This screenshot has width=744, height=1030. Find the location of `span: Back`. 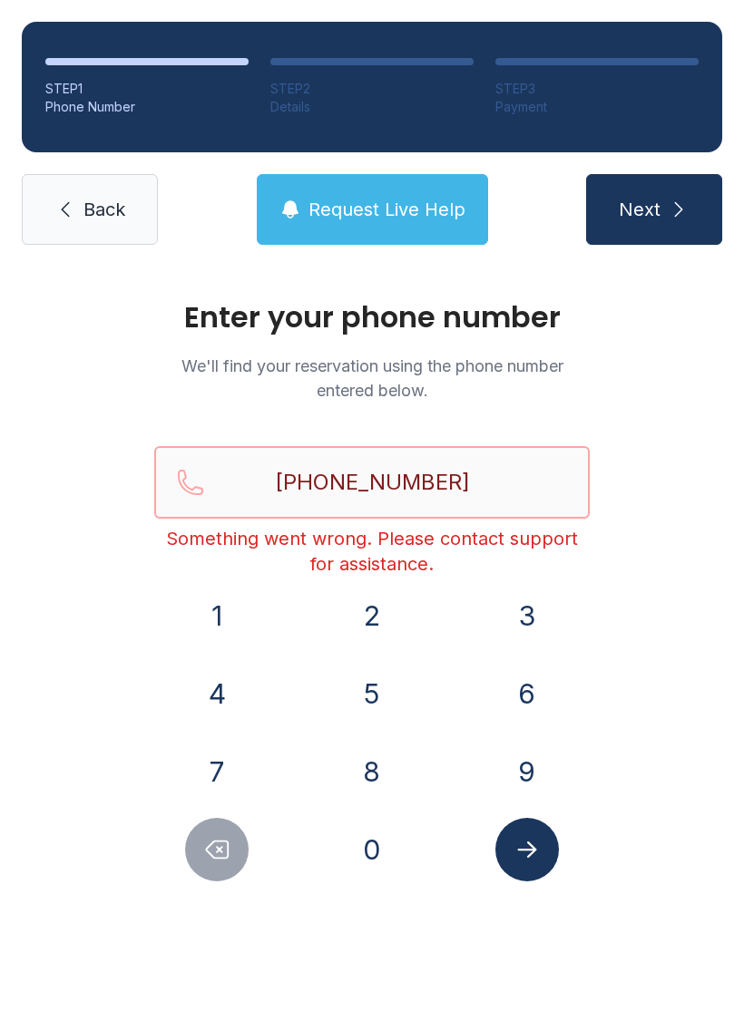

span: Back is located at coordinates (104, 210).